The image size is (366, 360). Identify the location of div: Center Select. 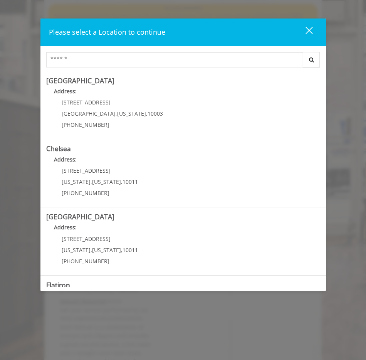
(183, 62).